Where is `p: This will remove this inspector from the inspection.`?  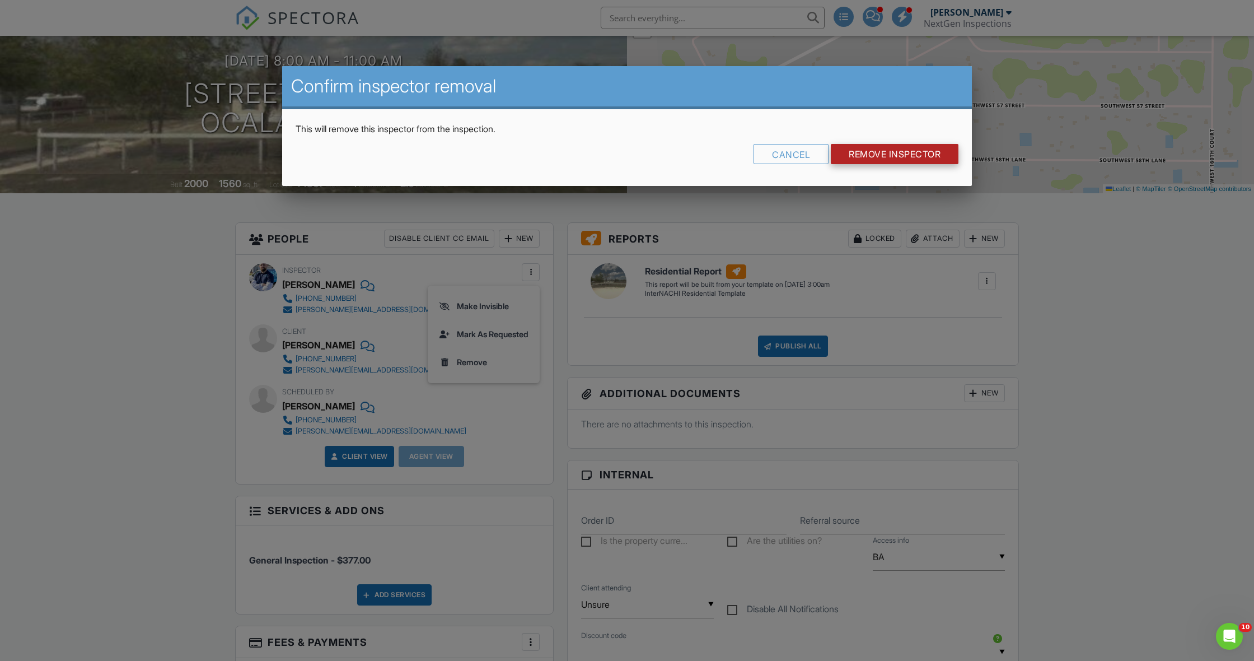
p: This will remove this inspector from the inspection. is located at coordinates (627, 129).